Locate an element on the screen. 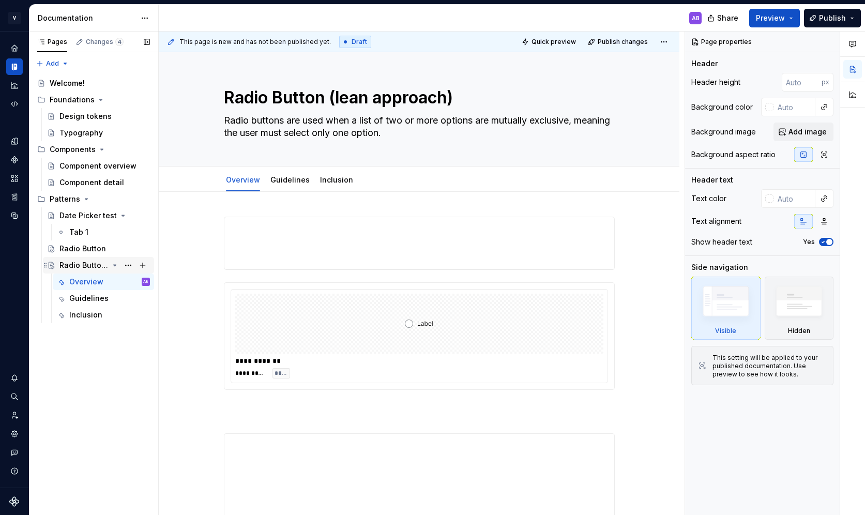  div: V is located at coordinates (14, 18).